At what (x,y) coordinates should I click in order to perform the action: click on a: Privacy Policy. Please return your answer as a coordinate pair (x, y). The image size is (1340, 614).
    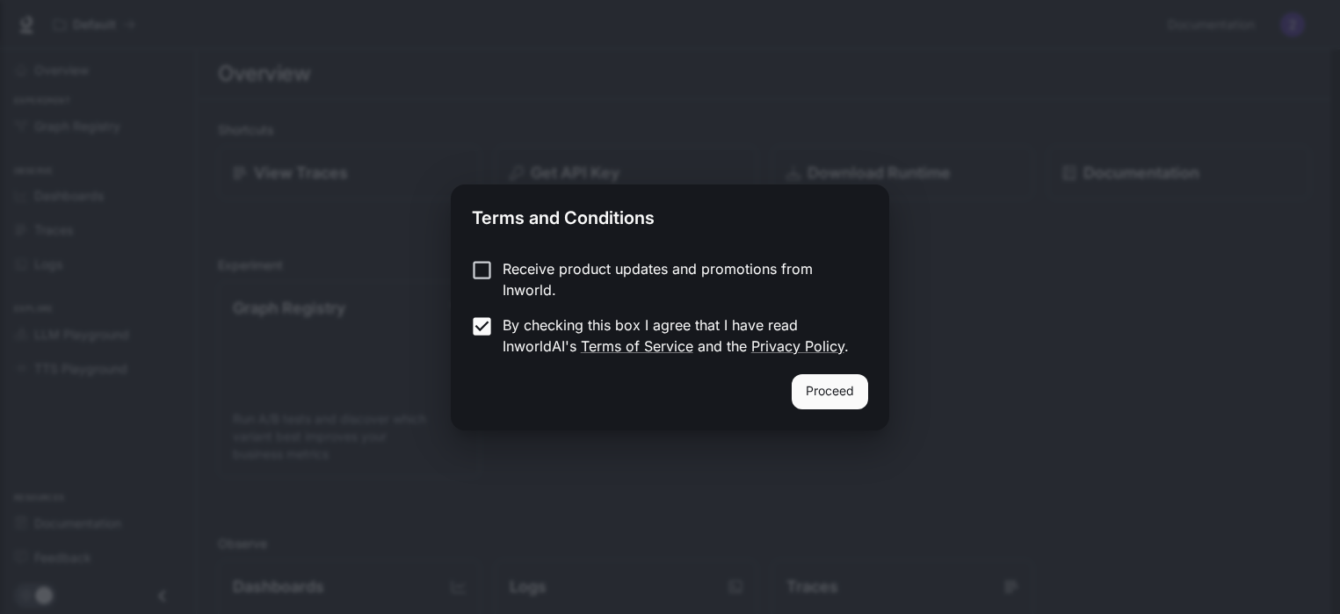
    Looking at the image, I should click on (798, 346).